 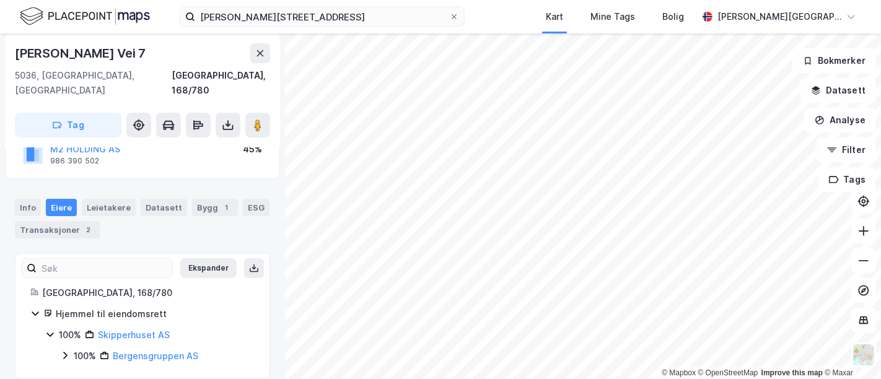 What do you see at coordinates (208, 268) in the screenshot?
I see `button: Ekspander` at bounding box center [208, 268].